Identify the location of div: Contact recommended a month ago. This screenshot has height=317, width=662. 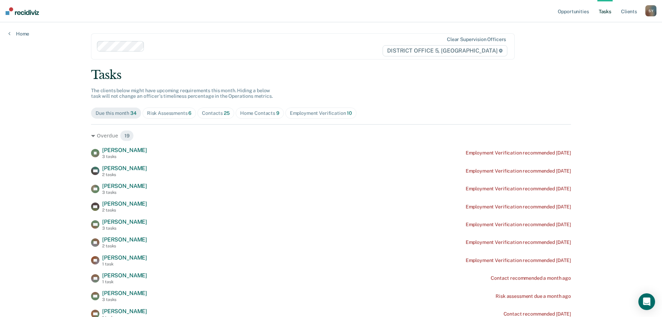
(531, 278).